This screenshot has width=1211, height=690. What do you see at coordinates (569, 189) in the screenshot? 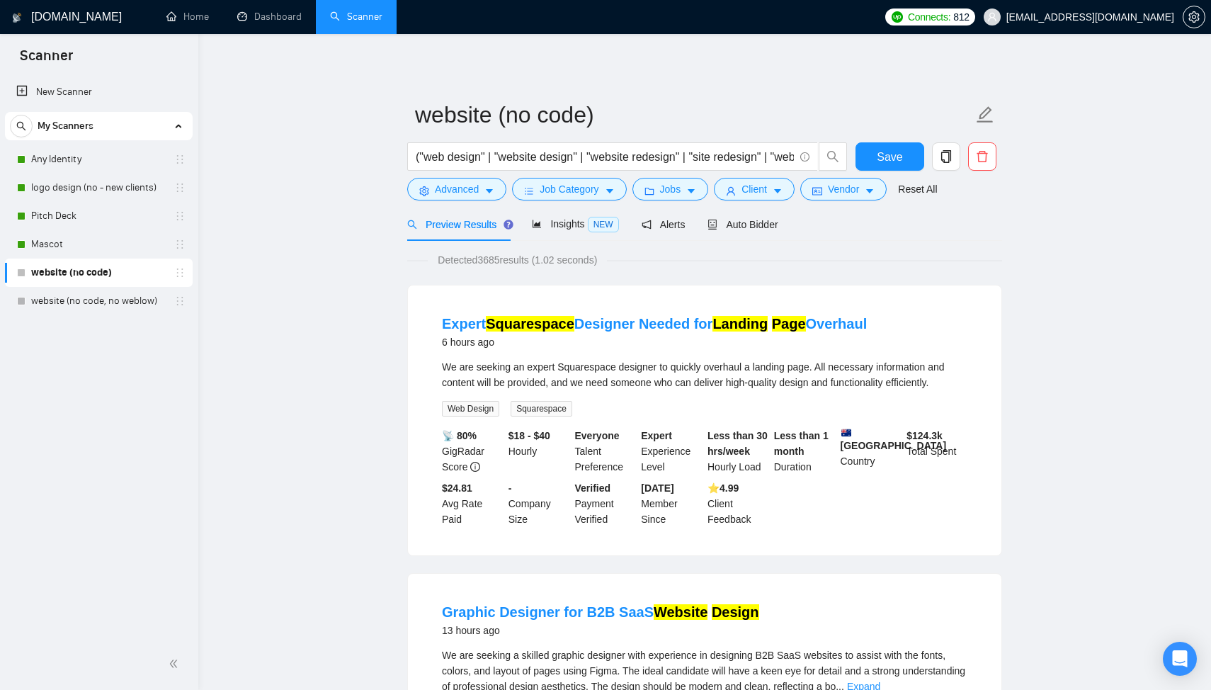
I see `button: barsJob Categorycaret-down` at bounding box center [569, 189].